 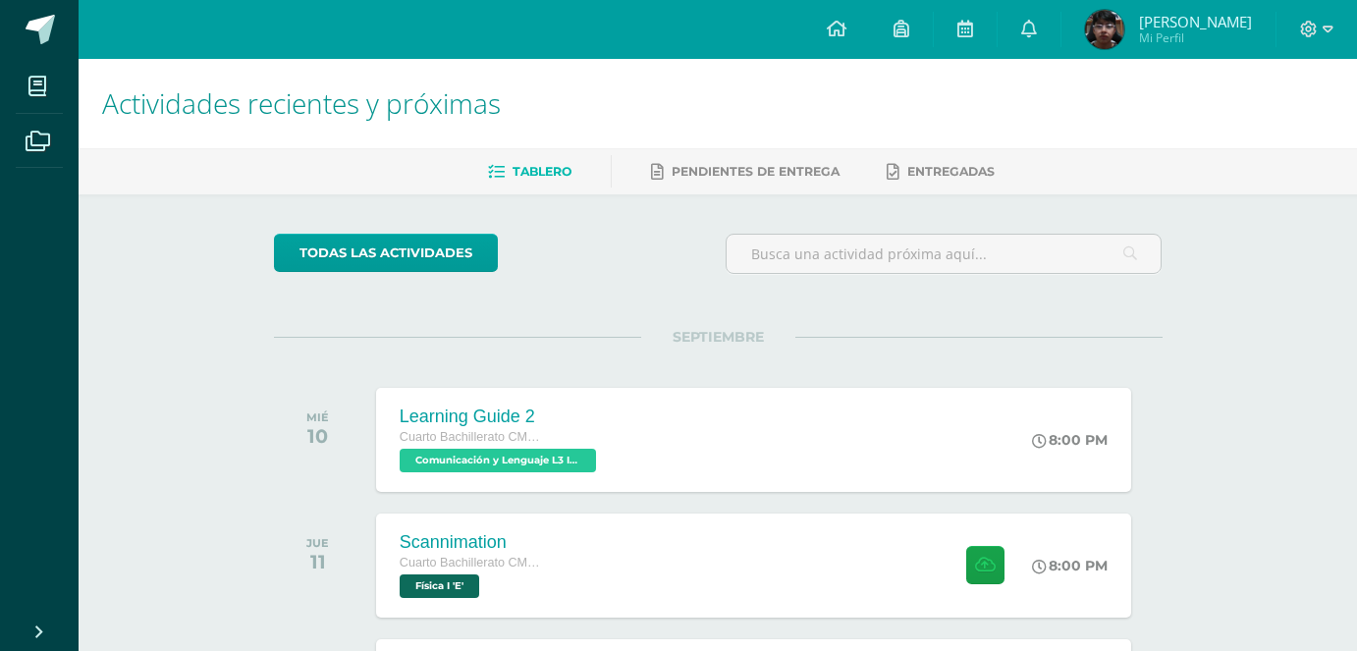 I want to click on div: Learning Guide 2, so click(x=500, y=416).